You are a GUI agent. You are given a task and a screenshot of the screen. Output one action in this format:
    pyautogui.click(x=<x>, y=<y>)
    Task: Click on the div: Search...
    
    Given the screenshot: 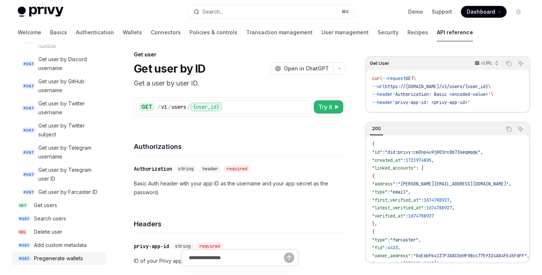 What is the action you would take?
    pyautogui.click(x=213, y=12)
    